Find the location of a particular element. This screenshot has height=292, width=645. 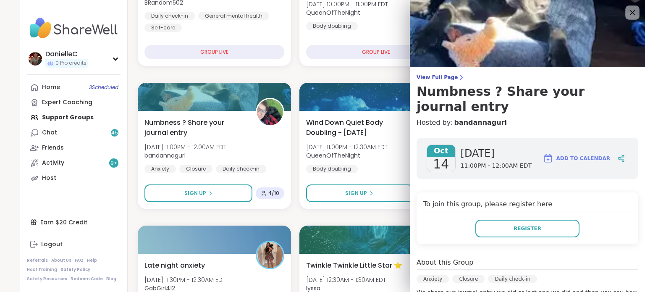

a: Host Training is located at coordinates (42, 270).